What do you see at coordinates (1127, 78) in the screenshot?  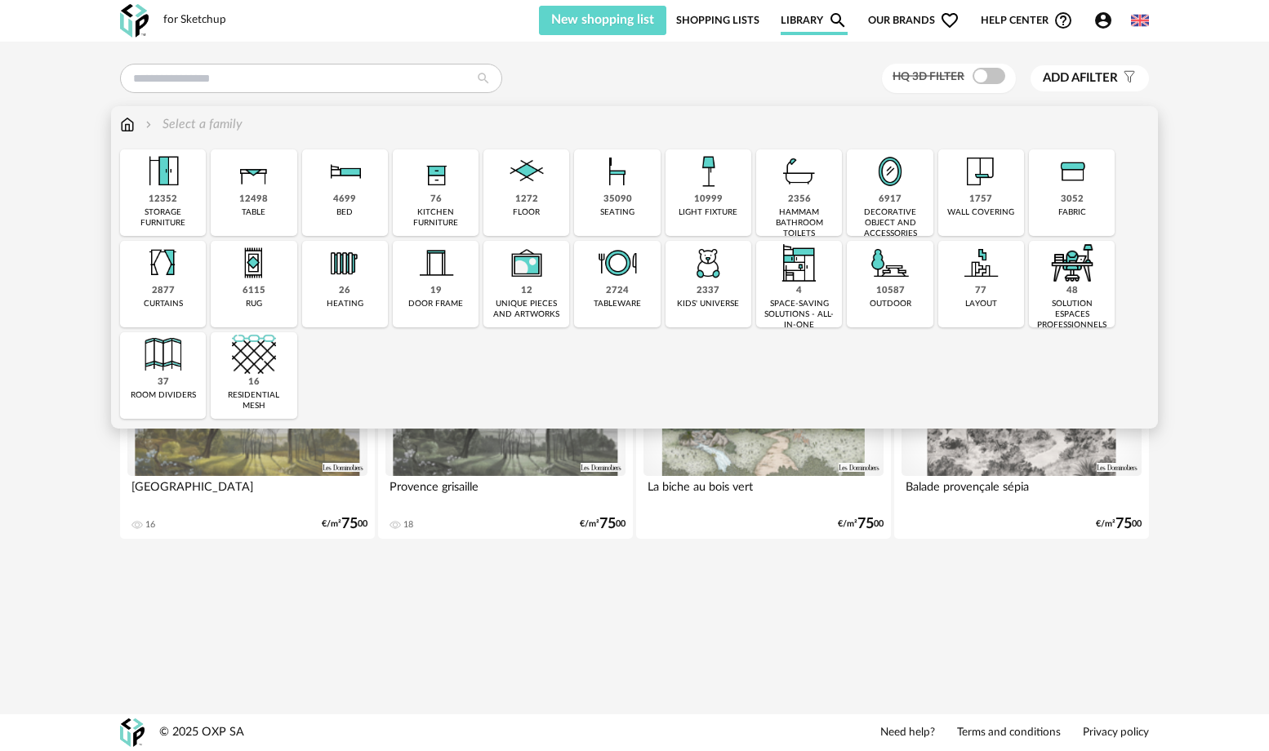 I see `span: Filter icon` at bounding box center [1127, 78].